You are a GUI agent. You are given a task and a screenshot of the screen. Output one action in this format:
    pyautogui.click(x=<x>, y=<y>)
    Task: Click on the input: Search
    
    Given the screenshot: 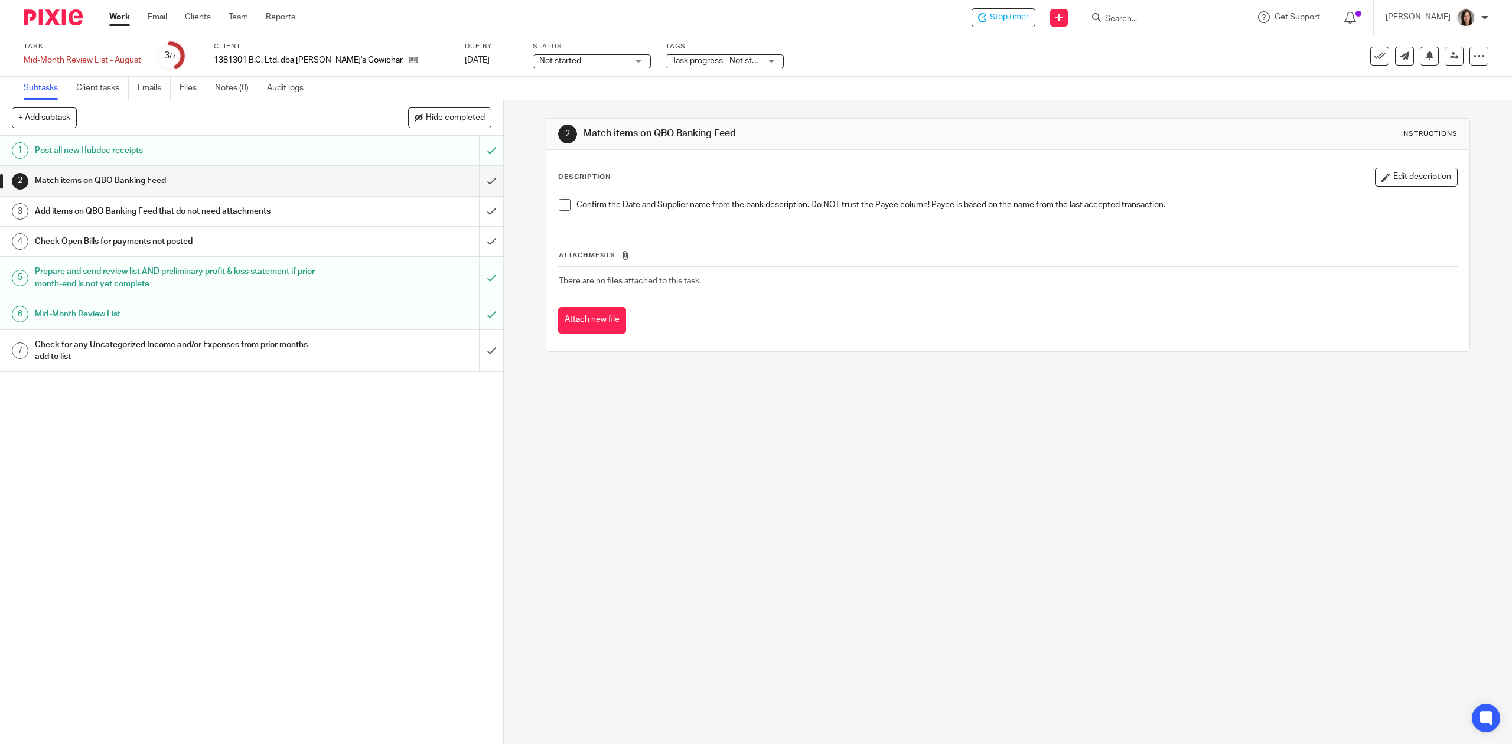 What is the action you would take?
    pyautogui.click(x=1157, y=19)
    